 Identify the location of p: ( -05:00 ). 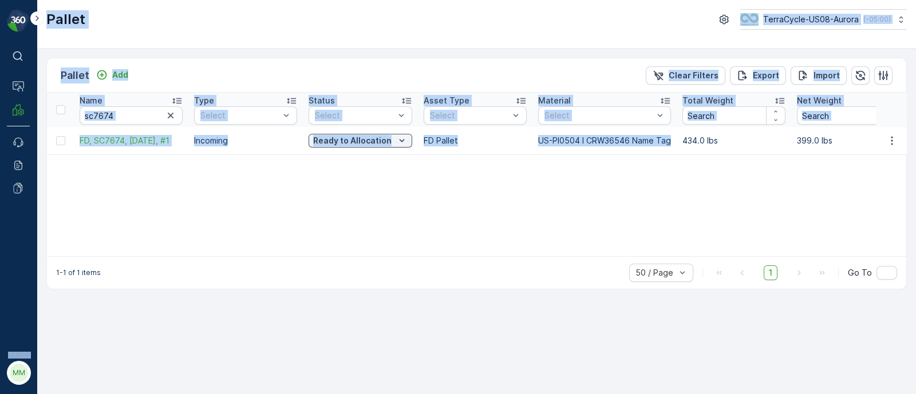
(877, 19).